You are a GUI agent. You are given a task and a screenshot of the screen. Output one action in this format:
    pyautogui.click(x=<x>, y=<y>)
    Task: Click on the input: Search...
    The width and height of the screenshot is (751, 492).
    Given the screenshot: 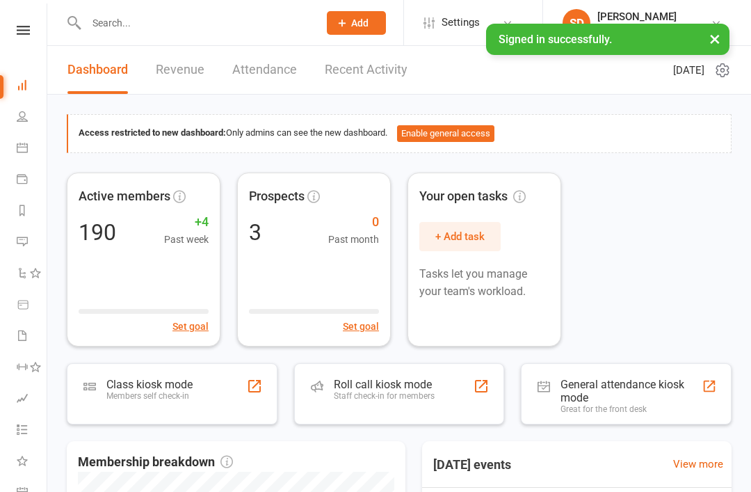 What is the action you would take?
    pyautogui.click(x=195, y=23)
    